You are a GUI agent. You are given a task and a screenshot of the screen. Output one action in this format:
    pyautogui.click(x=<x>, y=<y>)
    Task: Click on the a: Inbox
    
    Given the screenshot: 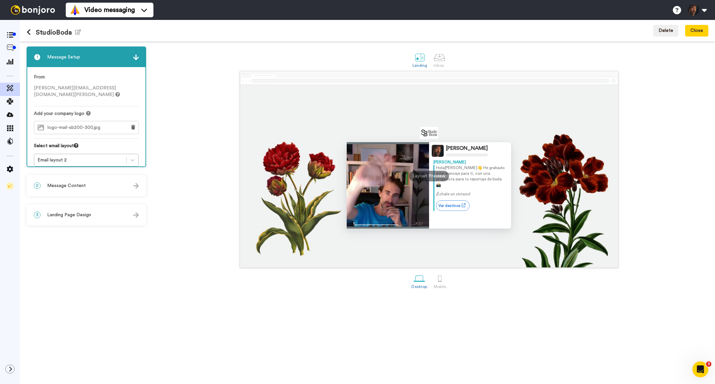 What is the action you would take?
    pyautogui.click(x=439, y=59)
    